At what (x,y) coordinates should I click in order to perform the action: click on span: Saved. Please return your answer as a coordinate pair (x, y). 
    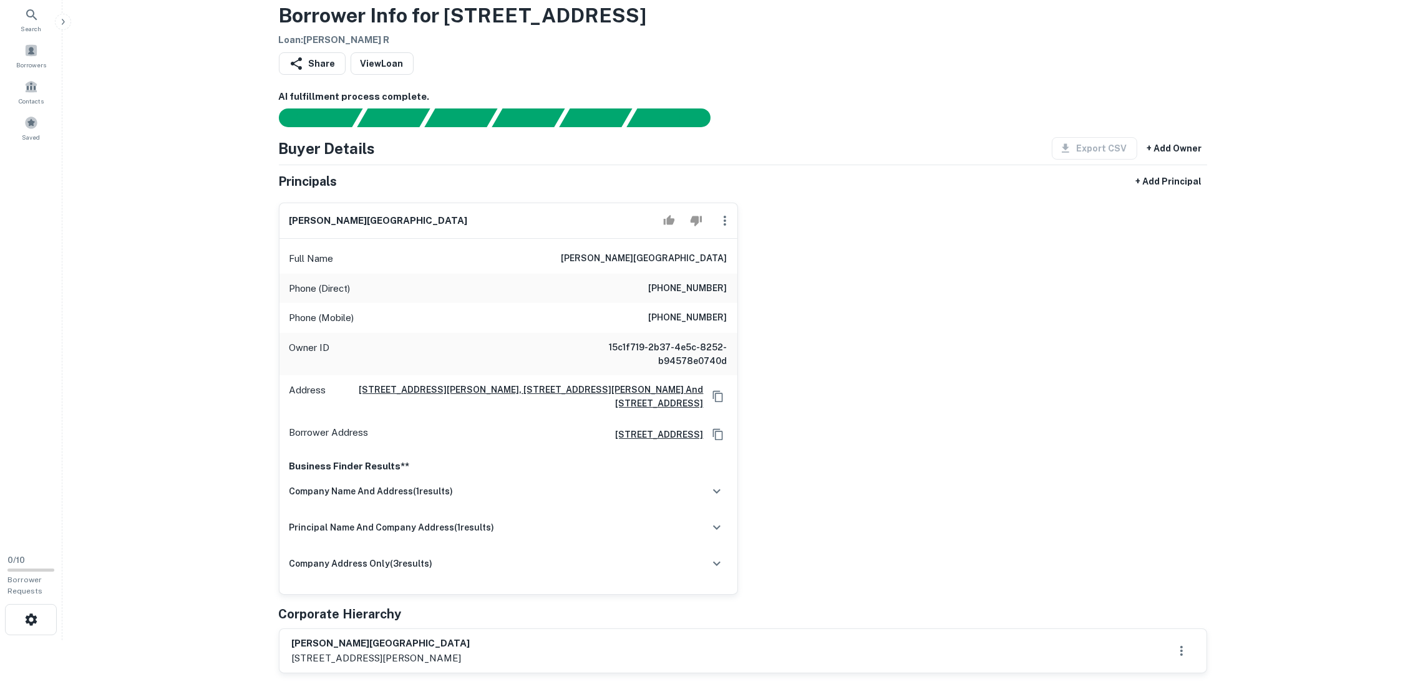
    Looking at the image, I should click on (31, 137).